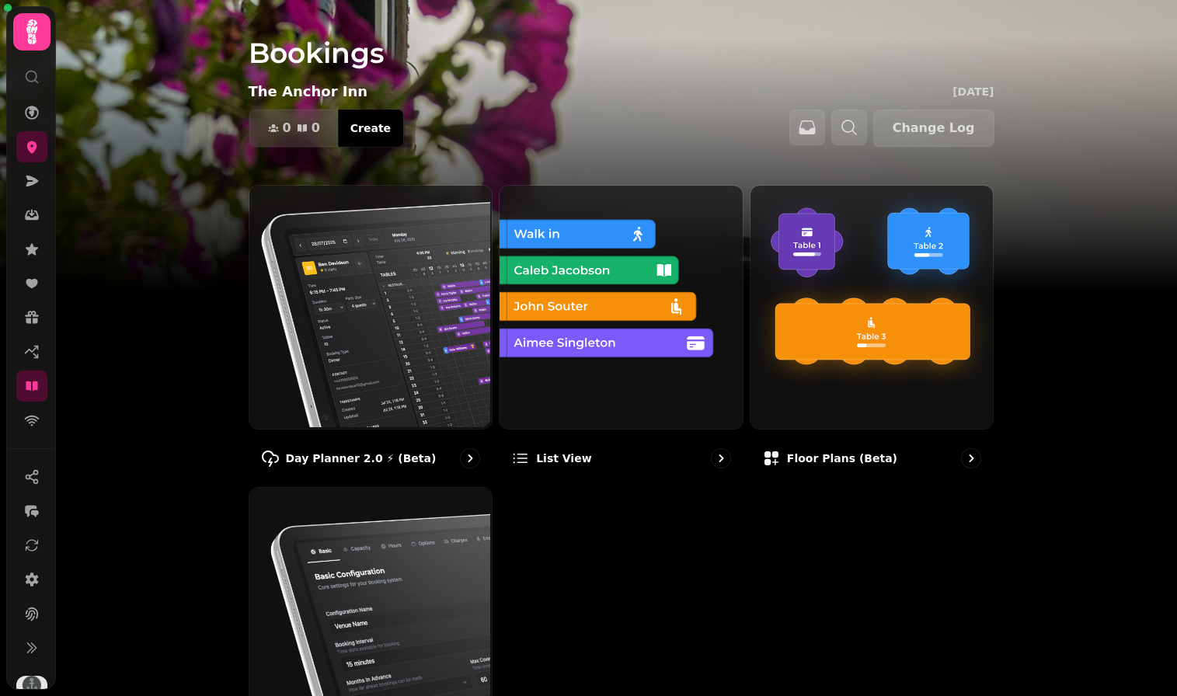 The image size is (1177, 696). What do you see at coordinates (369, 305) in the screenshot?
I see `img: Day Planner 2.0 ⚡ (Beta)` at bounding box center [369, 305].